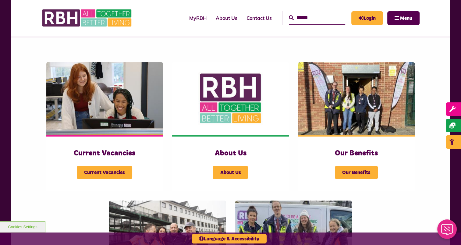  What do you see at coordinates (230, 127) in the screenshot?
I see `a: About Us About Us` at bounding box center [230, 127].